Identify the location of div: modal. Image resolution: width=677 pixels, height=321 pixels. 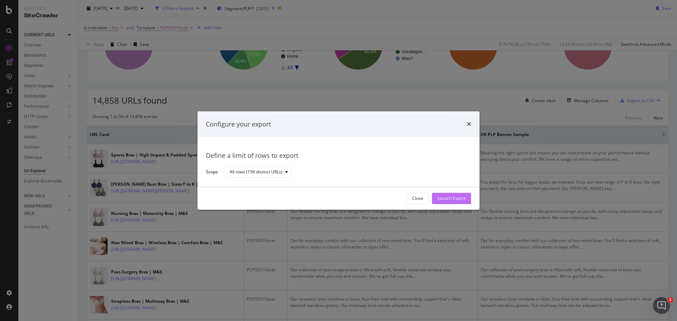
(338, 160).